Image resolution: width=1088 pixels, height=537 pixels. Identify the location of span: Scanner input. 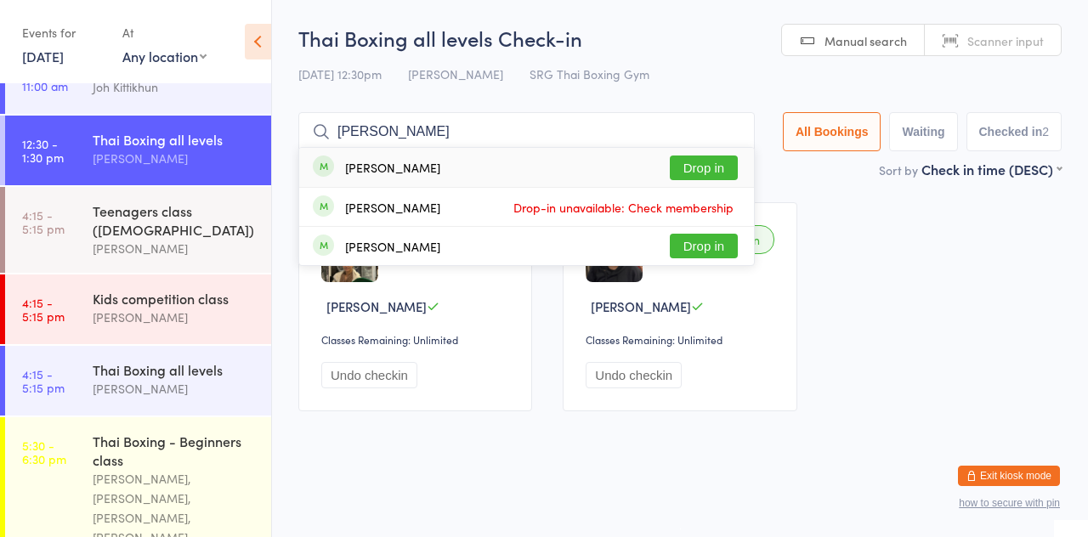
(1006, 41).